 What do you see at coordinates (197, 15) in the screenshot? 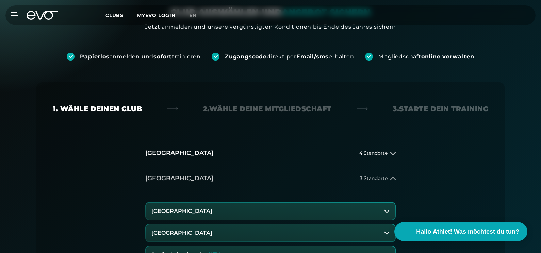
I see `a: en` at bounding box center [197, 15].